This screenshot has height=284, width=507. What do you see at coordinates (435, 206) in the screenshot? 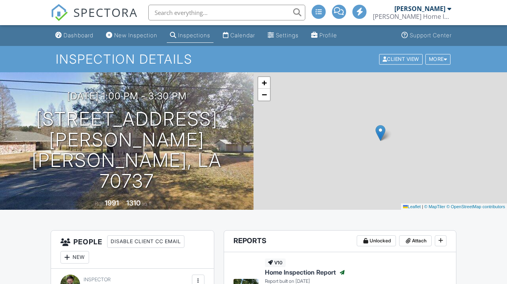
I see `a: © MapTiler` at bounding box center [435, 206].